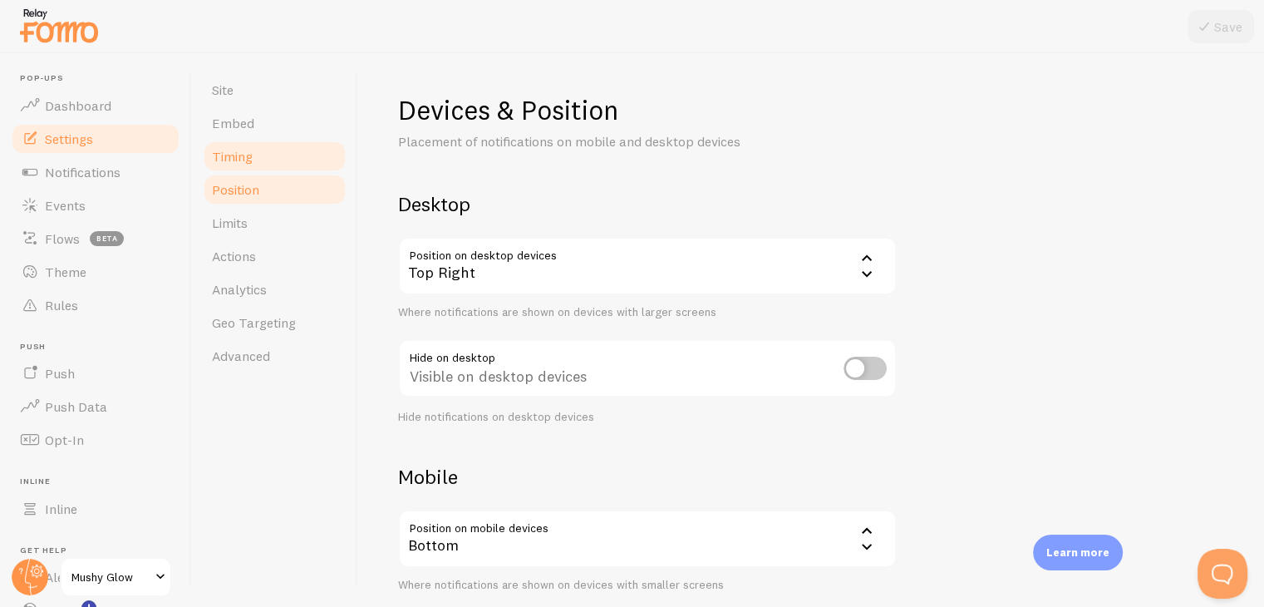  What do you see at coordinates (69, 139) in the screenshot?
I see `span: Settings` at bounding box center [69, 139].